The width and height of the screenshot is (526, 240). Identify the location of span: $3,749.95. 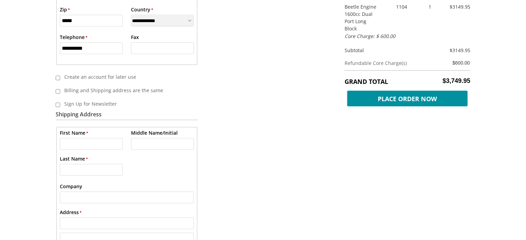
(457, 81).